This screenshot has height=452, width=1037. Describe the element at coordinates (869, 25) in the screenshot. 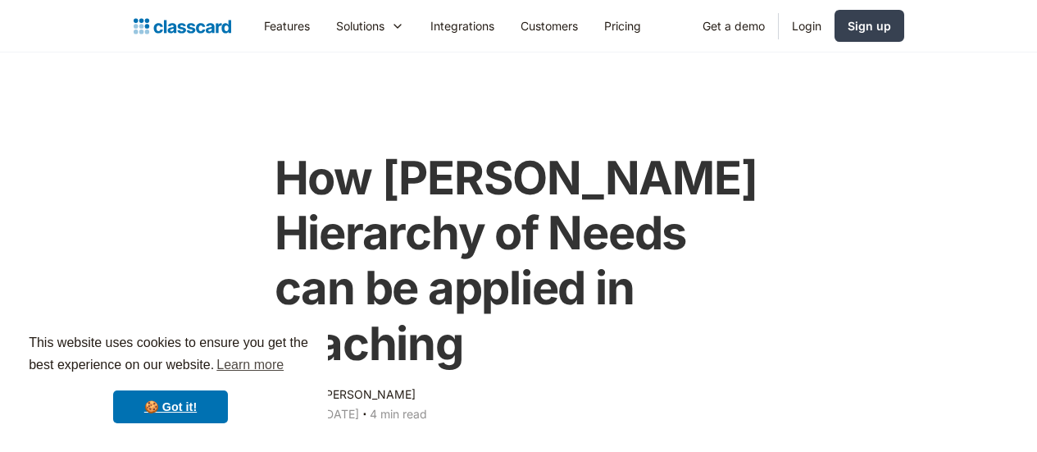

I see `div: Sign up` at that location.